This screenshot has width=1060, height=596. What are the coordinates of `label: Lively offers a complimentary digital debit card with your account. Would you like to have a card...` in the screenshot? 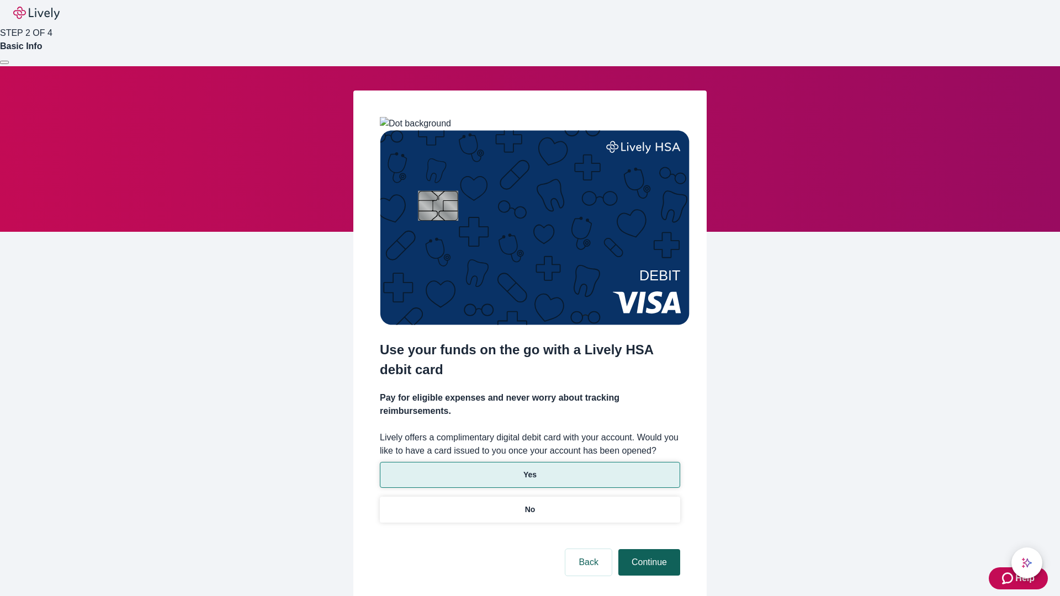 It's located at (530, 444).